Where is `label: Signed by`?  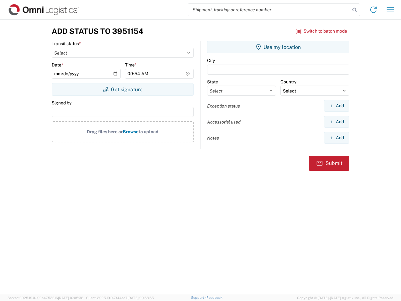
label: Signed by is located at coordinates (61, 103).